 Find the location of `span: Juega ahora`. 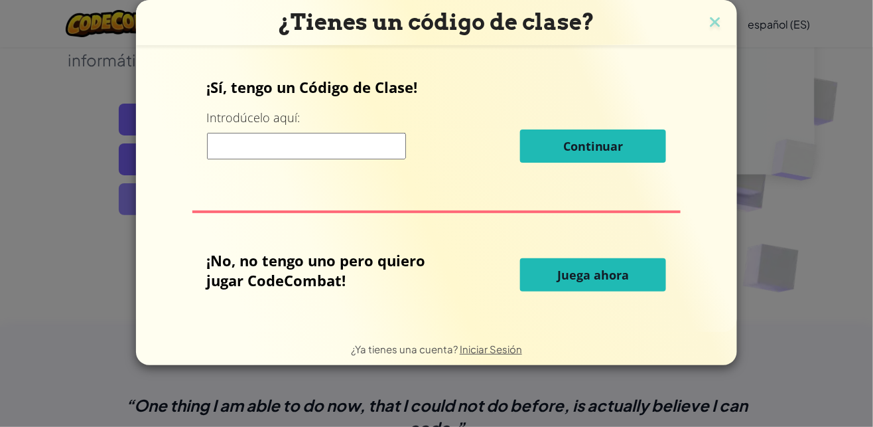

span: Juega ahora is located at coordinates (593, 275).